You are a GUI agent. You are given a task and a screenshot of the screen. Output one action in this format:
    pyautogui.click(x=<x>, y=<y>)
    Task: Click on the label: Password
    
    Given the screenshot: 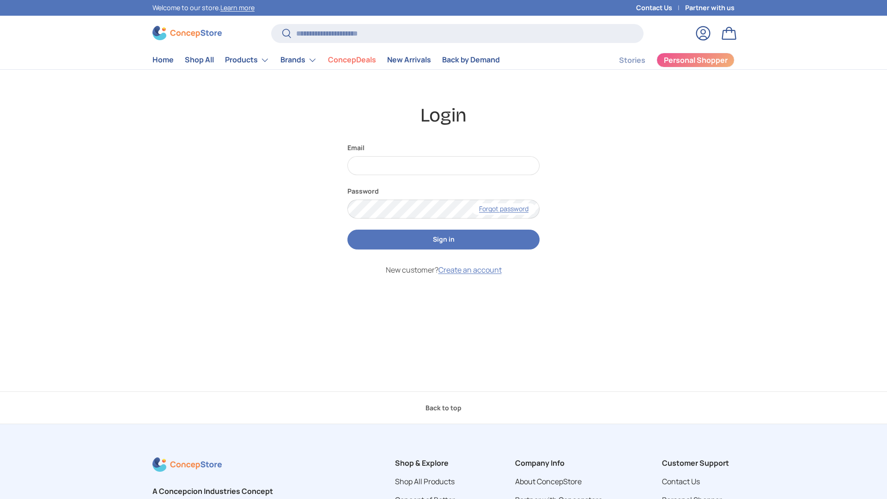 What is the action you would take?
    pyautogui.click(x=444, y=191)
    